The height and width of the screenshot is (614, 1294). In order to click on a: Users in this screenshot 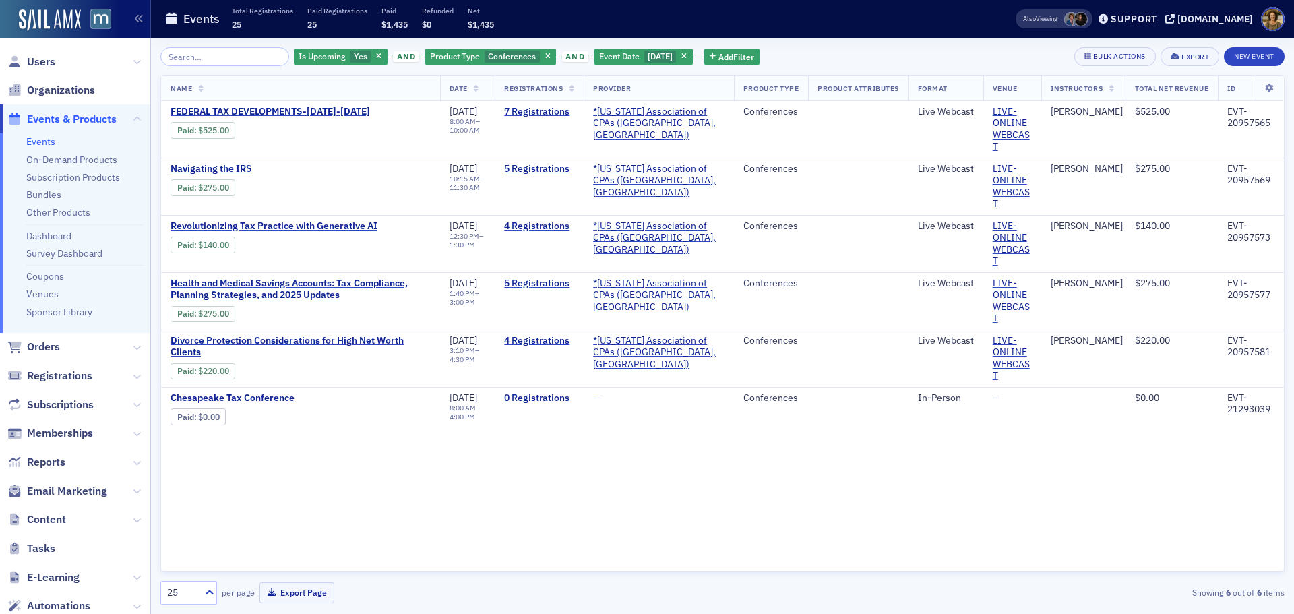, I will do `click(31, 62)`.